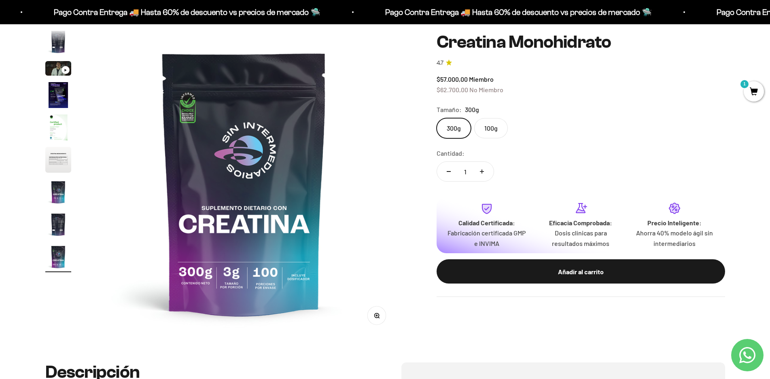 The image size is (770, 379). I want to click on p: Fabricación certificada GMP e INVIMA, so click(487, 238).